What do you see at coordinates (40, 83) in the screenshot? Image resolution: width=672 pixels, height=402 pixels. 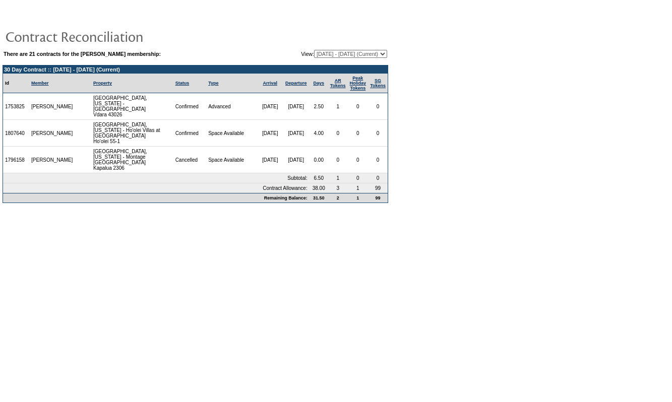 I see `a: Member` at bounding box center [40, 83].